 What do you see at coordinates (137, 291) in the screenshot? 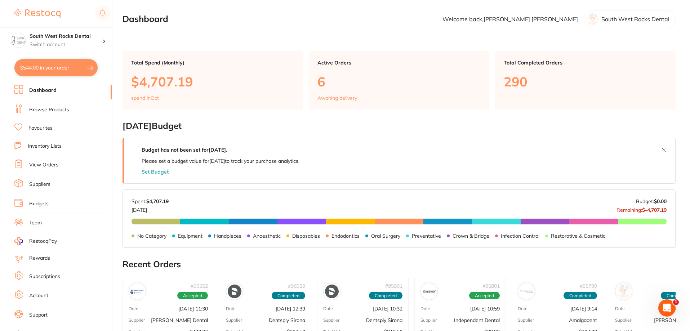
I see `img: Erskine Dental` at bounding box center [137, 291].